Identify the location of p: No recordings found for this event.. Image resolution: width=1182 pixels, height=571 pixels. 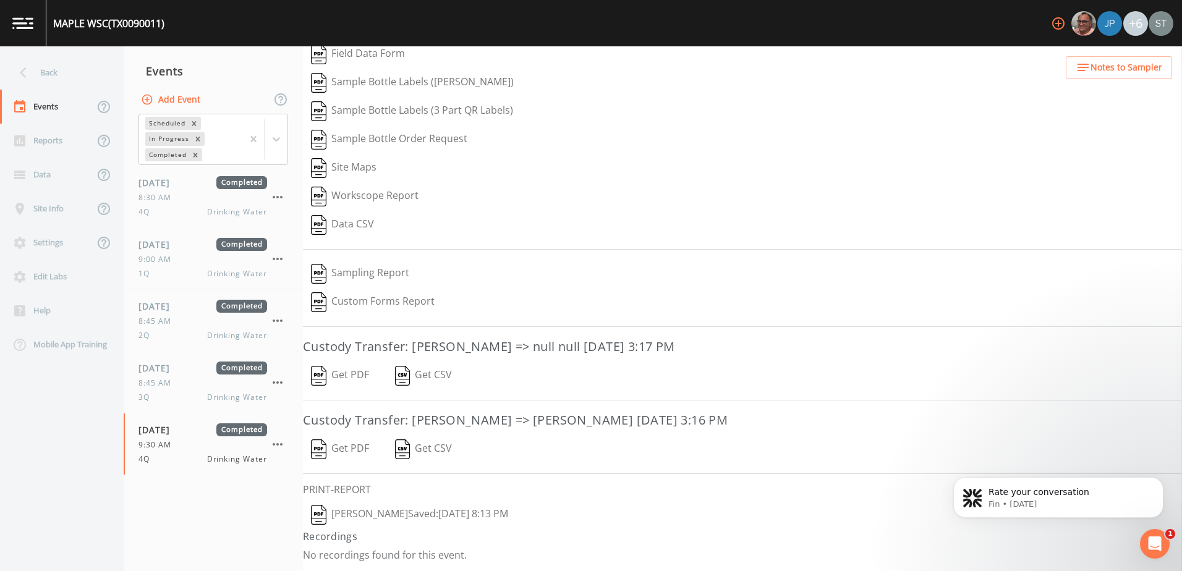
(743, 555).